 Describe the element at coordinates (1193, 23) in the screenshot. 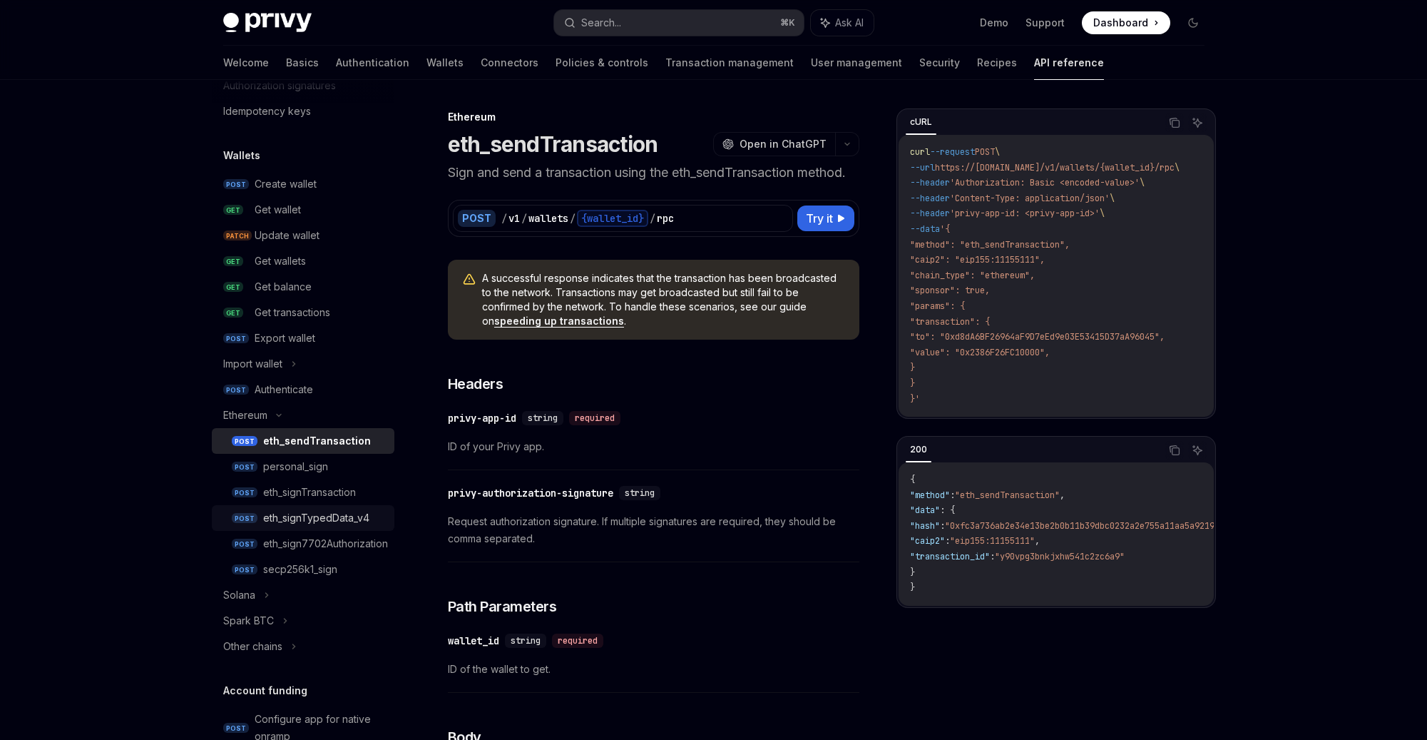

I see `button: Toggle dark mode` at that location.